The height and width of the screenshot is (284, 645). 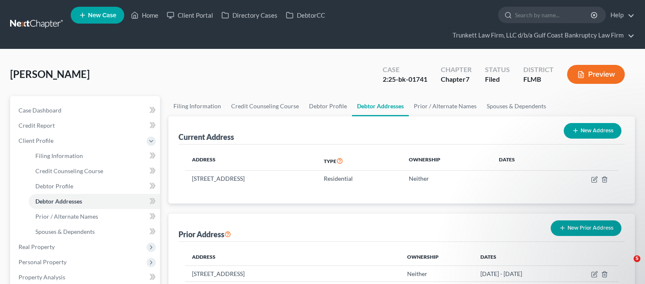 I want to click on span: Client Profile, so click(x=36, y=140).